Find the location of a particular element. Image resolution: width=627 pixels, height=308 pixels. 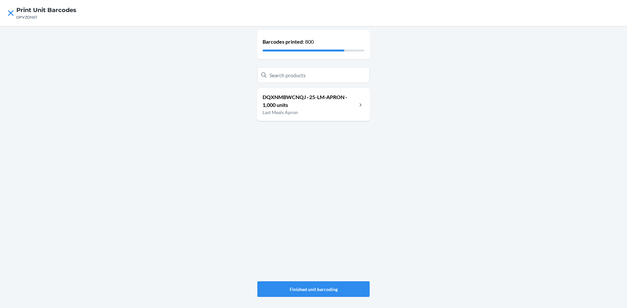

button: Finished unit barcoding is located at coordinates (313, 289).